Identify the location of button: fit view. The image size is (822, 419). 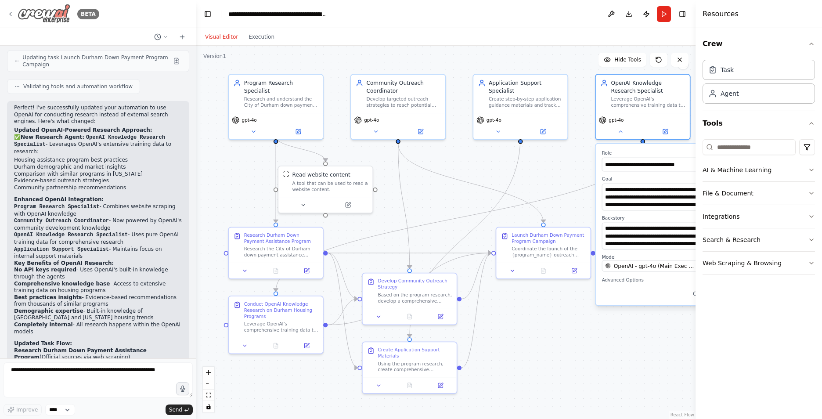
(208, 395).